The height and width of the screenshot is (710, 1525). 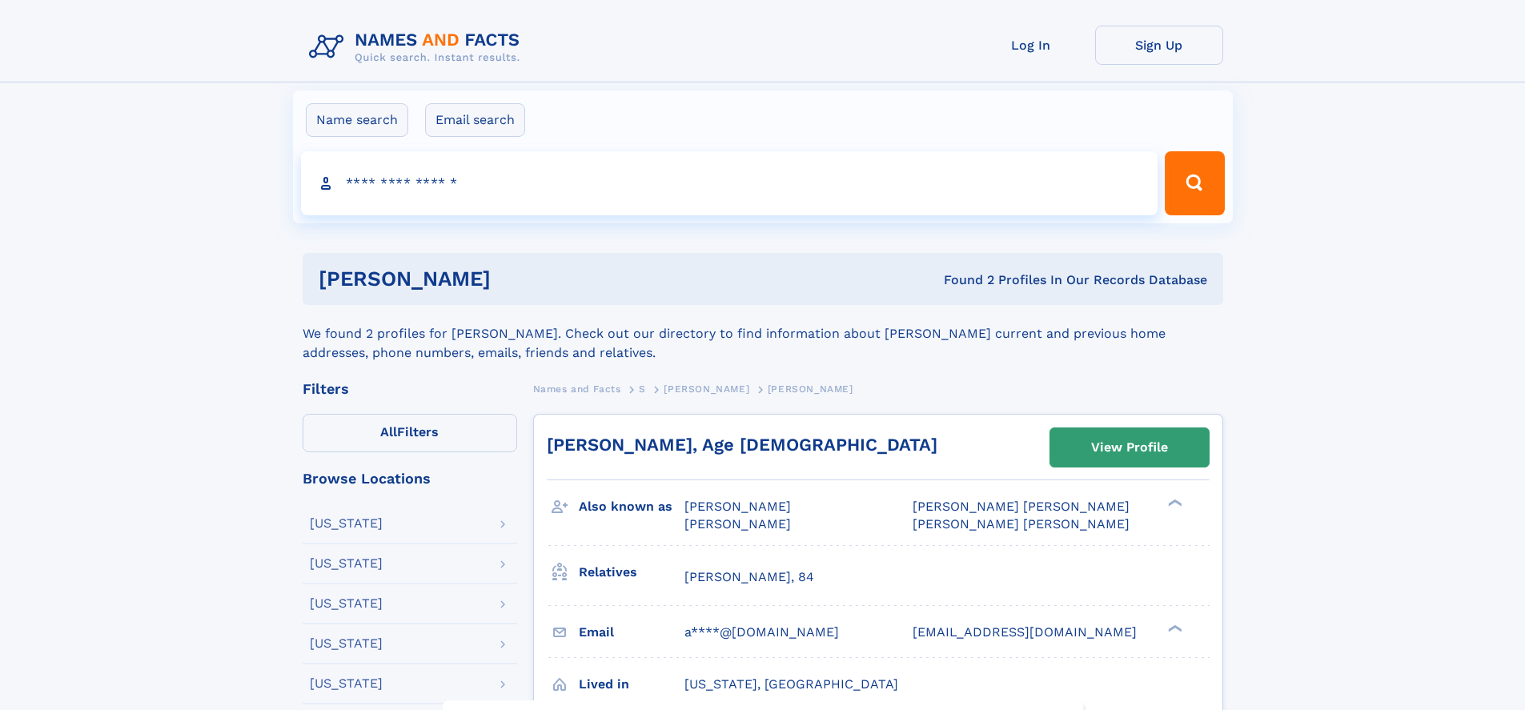 What do you see at coordinates (410, 389) in the screenshot?
I see `div: Filters` at bounding box center [410, 389].